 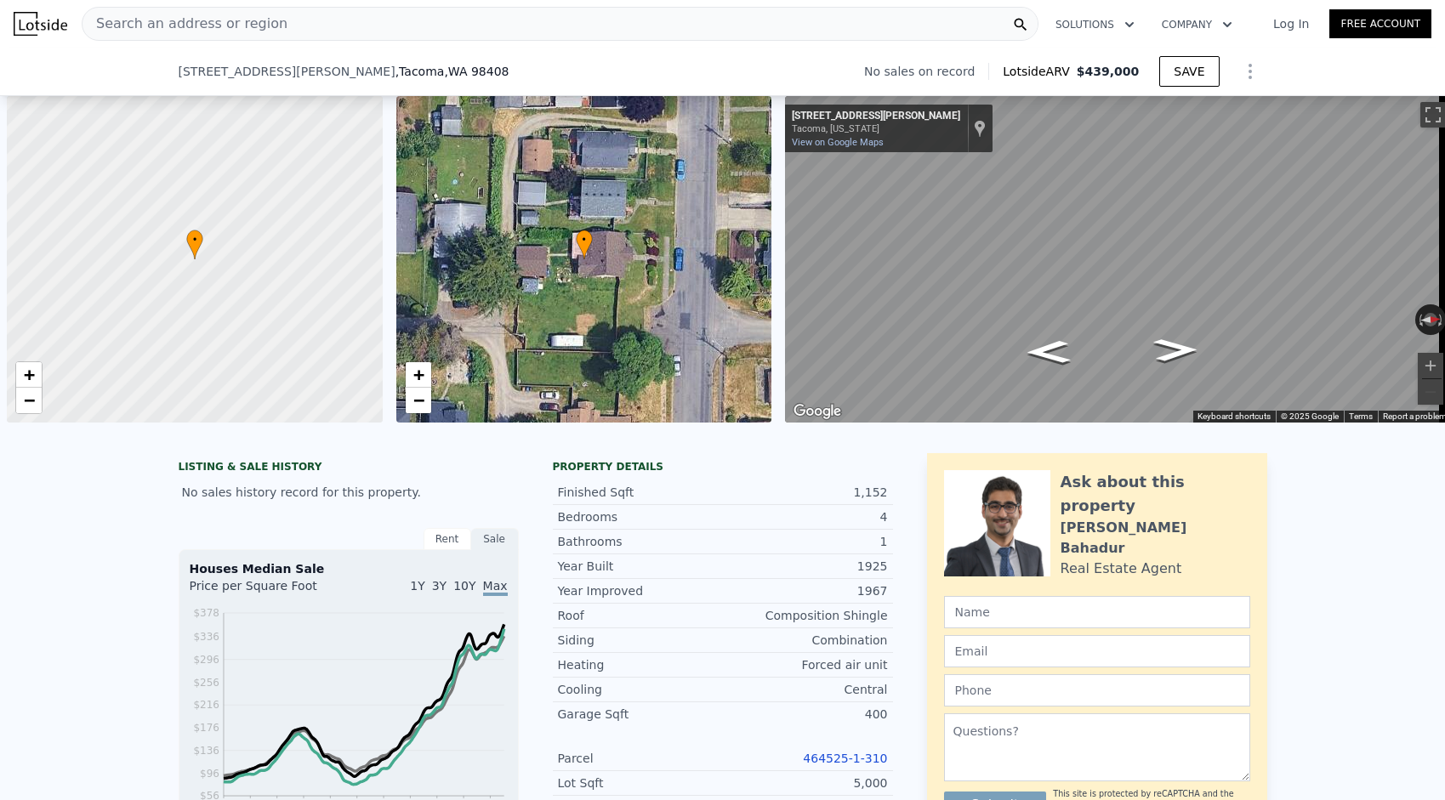 I want to click on input: Name, so click(x=1097, y=612).